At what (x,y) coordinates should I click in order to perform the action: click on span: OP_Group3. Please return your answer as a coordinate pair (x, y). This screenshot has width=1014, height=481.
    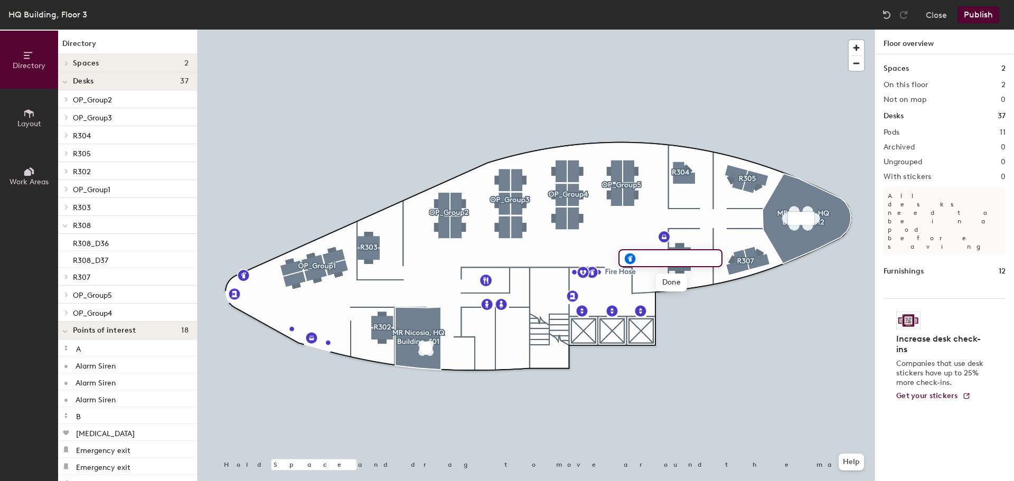
    Looking at the image, I should click on (92, 118).